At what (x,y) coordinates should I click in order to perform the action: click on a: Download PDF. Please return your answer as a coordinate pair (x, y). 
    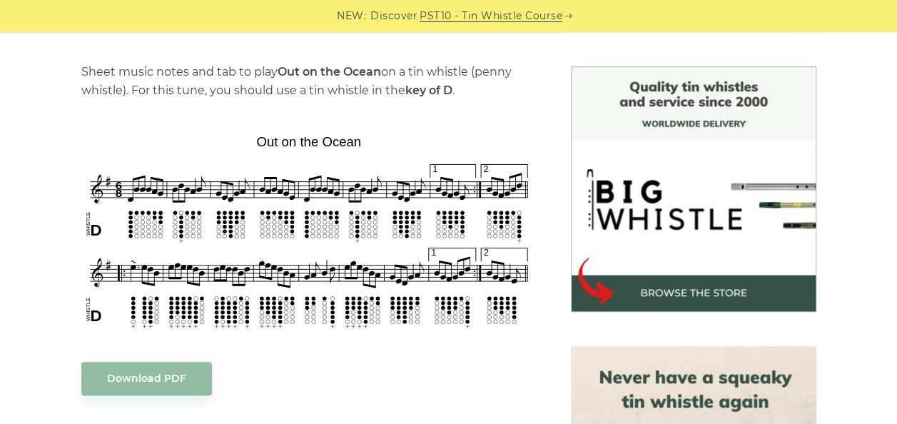
    Looking at the image, I should click on (146, 378).